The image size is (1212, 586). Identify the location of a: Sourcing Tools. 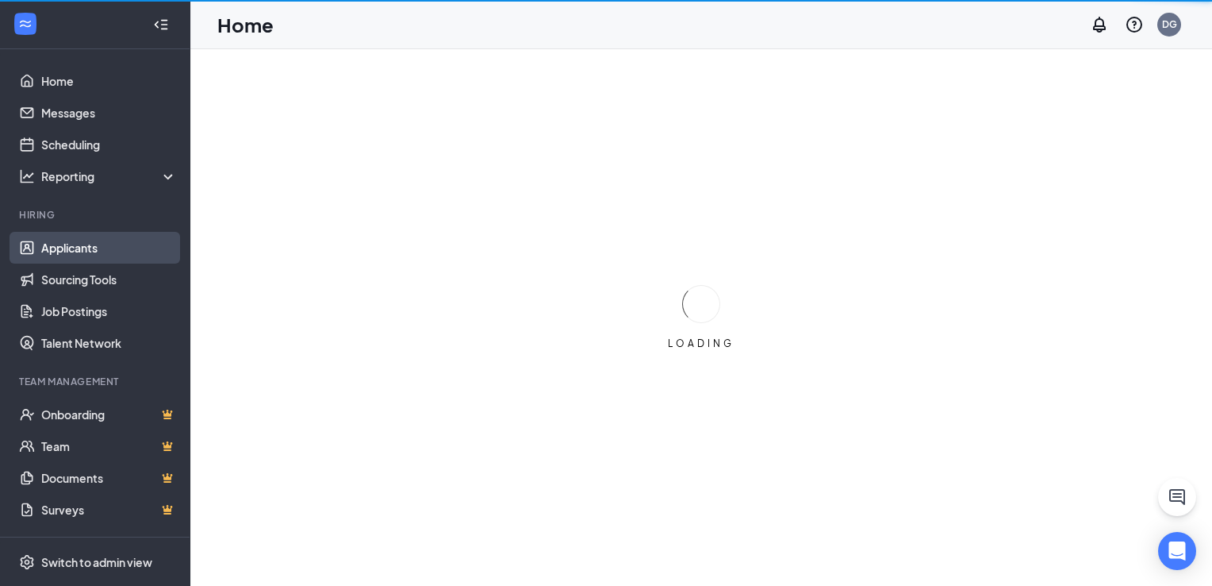
(109, 279).